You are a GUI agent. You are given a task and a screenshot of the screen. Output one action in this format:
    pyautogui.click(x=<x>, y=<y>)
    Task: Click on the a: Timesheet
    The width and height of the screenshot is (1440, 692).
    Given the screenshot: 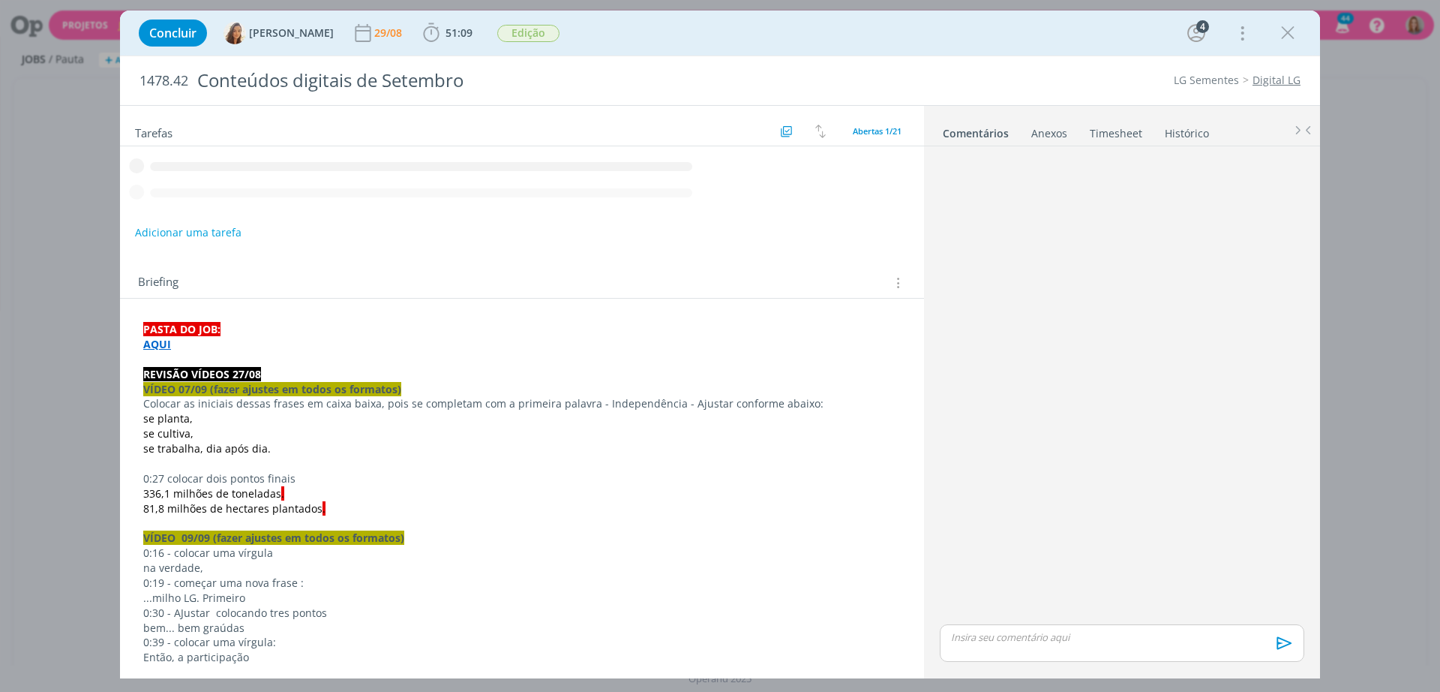 What is the action you would take?
    pyautogui.click(x=1116, y=130)
    